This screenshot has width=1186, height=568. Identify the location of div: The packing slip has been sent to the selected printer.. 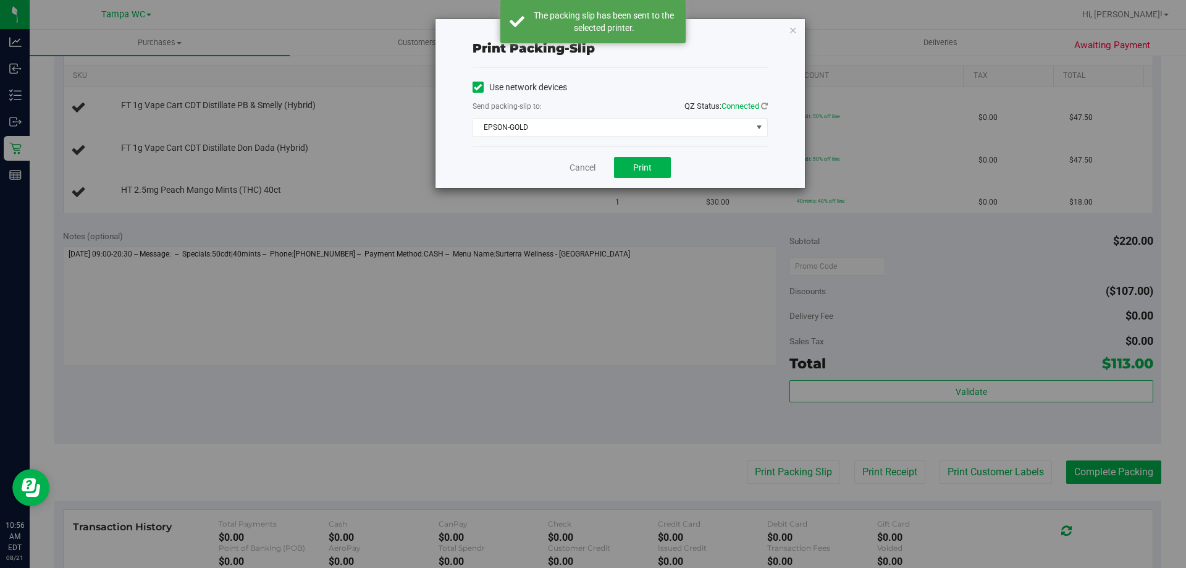
(604, 22).